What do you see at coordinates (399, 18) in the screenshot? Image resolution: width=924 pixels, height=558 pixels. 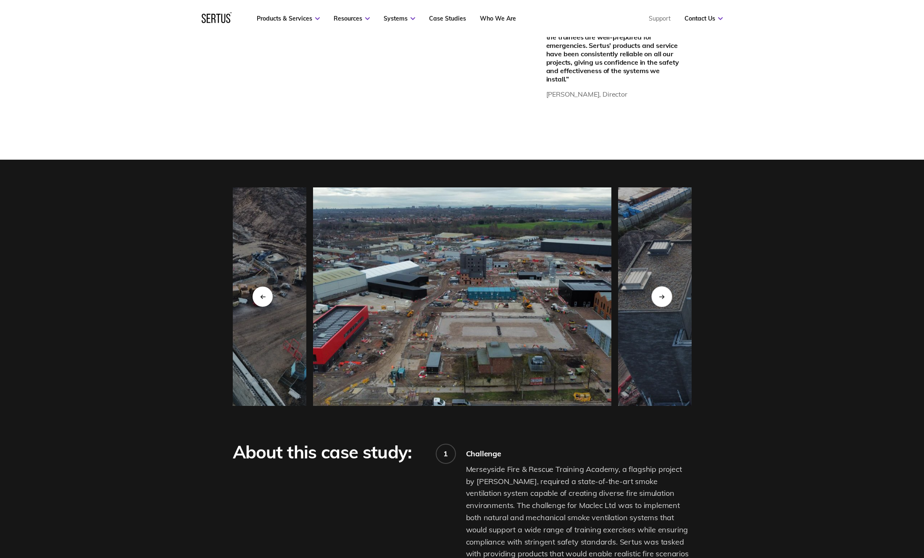 I see `a: Systems` at bounding box center [399, 18].